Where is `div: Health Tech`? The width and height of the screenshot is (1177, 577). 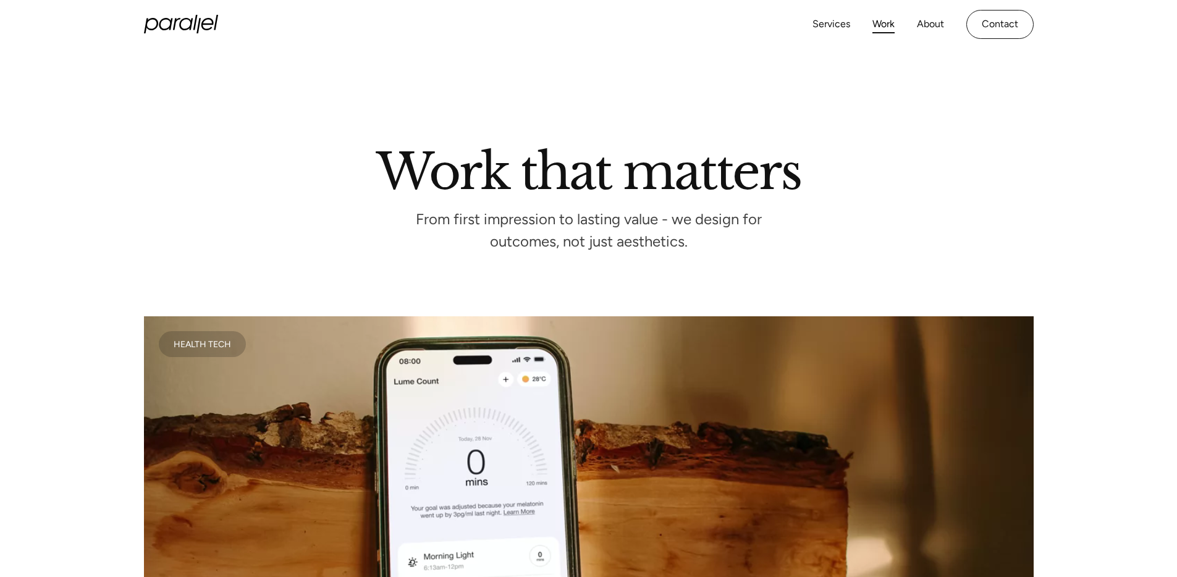 div: Health Tech is located at coordinates (202, 344).